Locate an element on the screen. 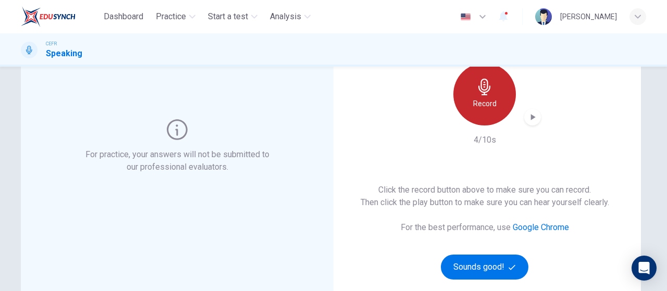 The width and height of the screenshot is (667, 291). a: Google Chrome is located at coordinates (541, 227).